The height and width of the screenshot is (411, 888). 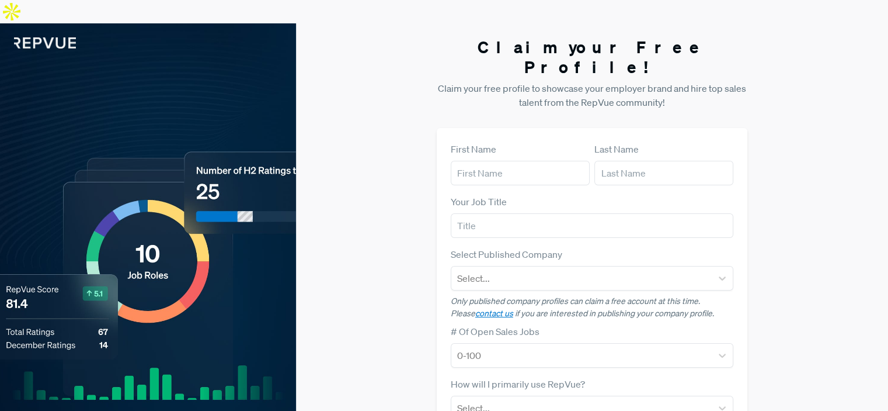 I want to click on label: First Name, so click(x=474, y=149).